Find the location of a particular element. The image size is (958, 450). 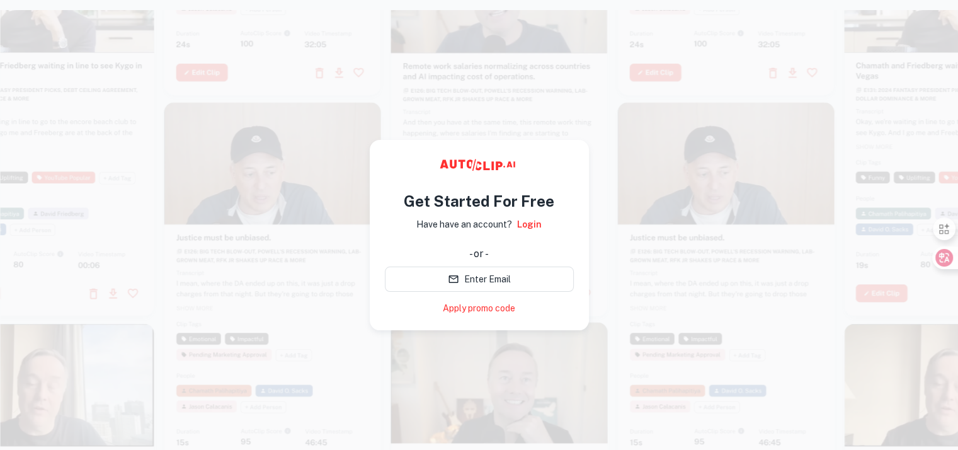

a: Apply promo code is located at coordinates (478, 308).